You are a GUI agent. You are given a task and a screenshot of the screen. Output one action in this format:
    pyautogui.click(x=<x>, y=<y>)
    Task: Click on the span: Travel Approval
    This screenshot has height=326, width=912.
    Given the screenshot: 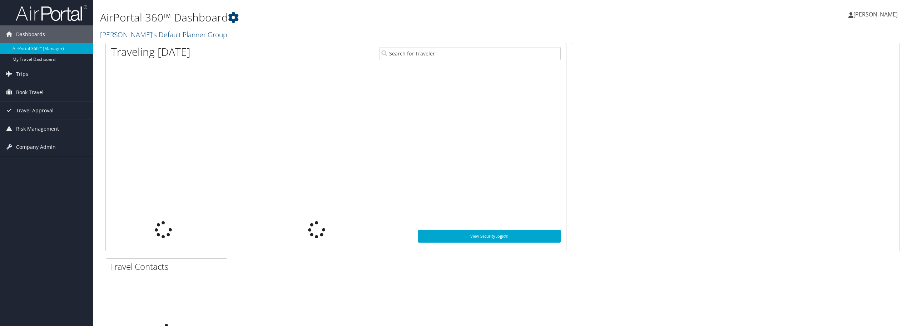 What is the action you would take?
    pyautogui.click(x=35, y=110)
    